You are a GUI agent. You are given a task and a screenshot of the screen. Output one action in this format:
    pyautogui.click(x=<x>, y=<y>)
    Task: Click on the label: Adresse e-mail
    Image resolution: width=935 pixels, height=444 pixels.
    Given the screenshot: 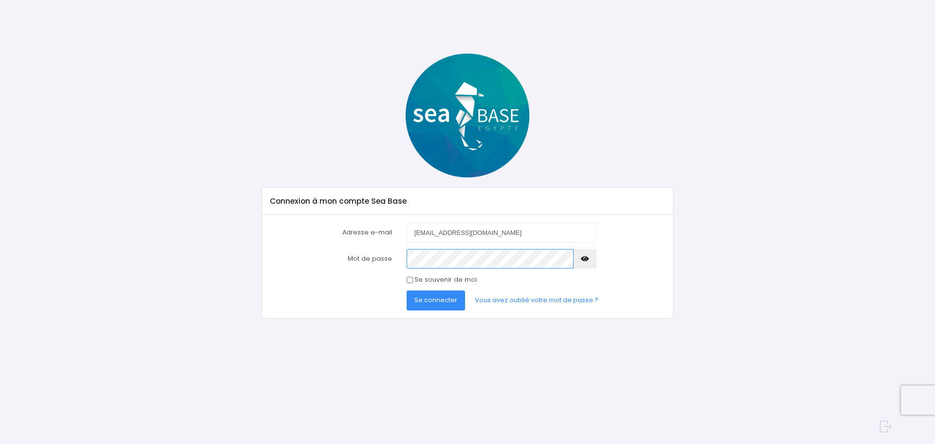 What is the action you would take?
    pyautogui.click(x=331, y=232)
    